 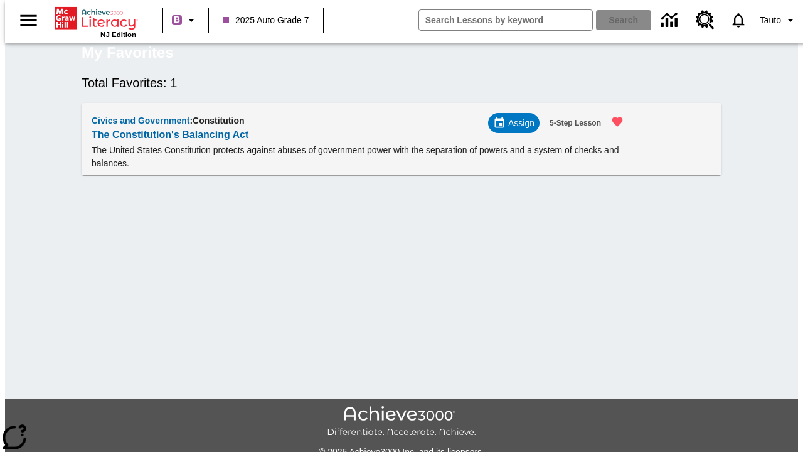 What do you see at coordinates (95, 21) in the screenshot?
I see `div: Home` at bounding box center [95, 21].